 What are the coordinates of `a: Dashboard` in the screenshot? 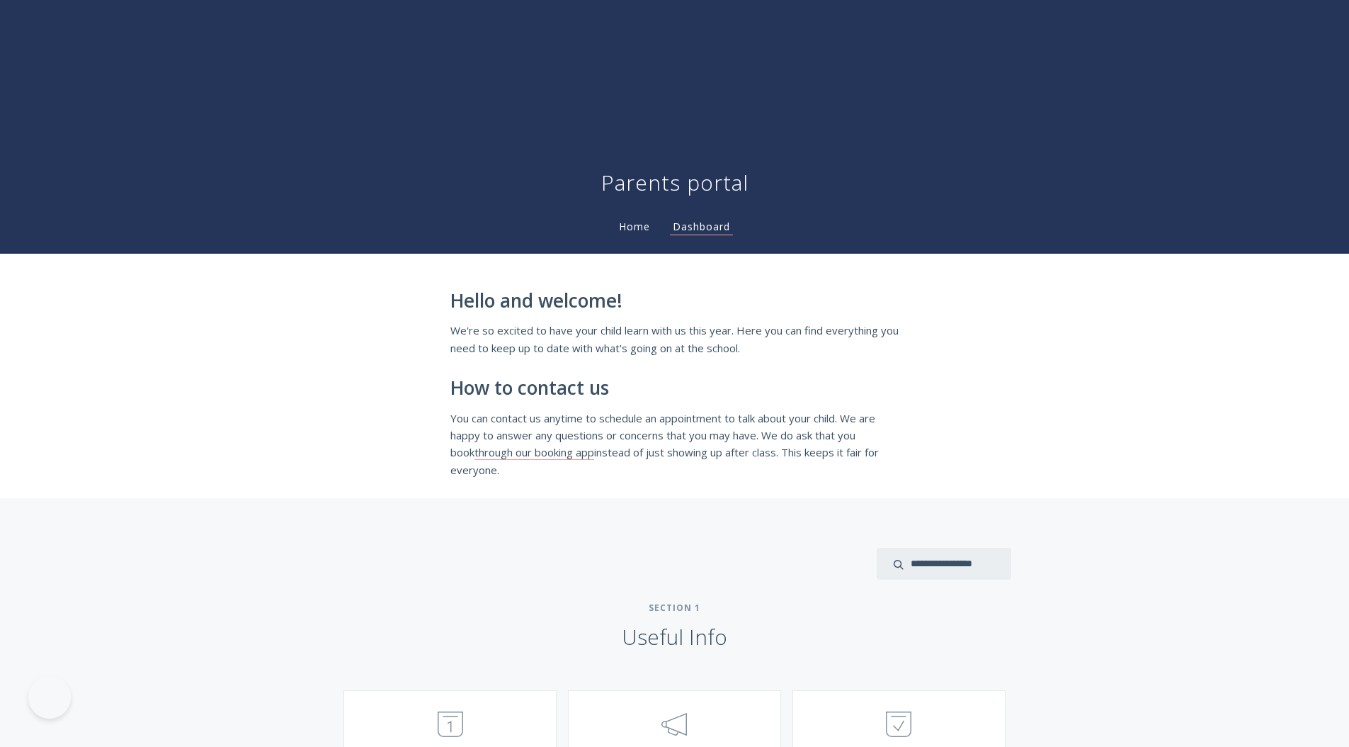 It's located at (701, 227).